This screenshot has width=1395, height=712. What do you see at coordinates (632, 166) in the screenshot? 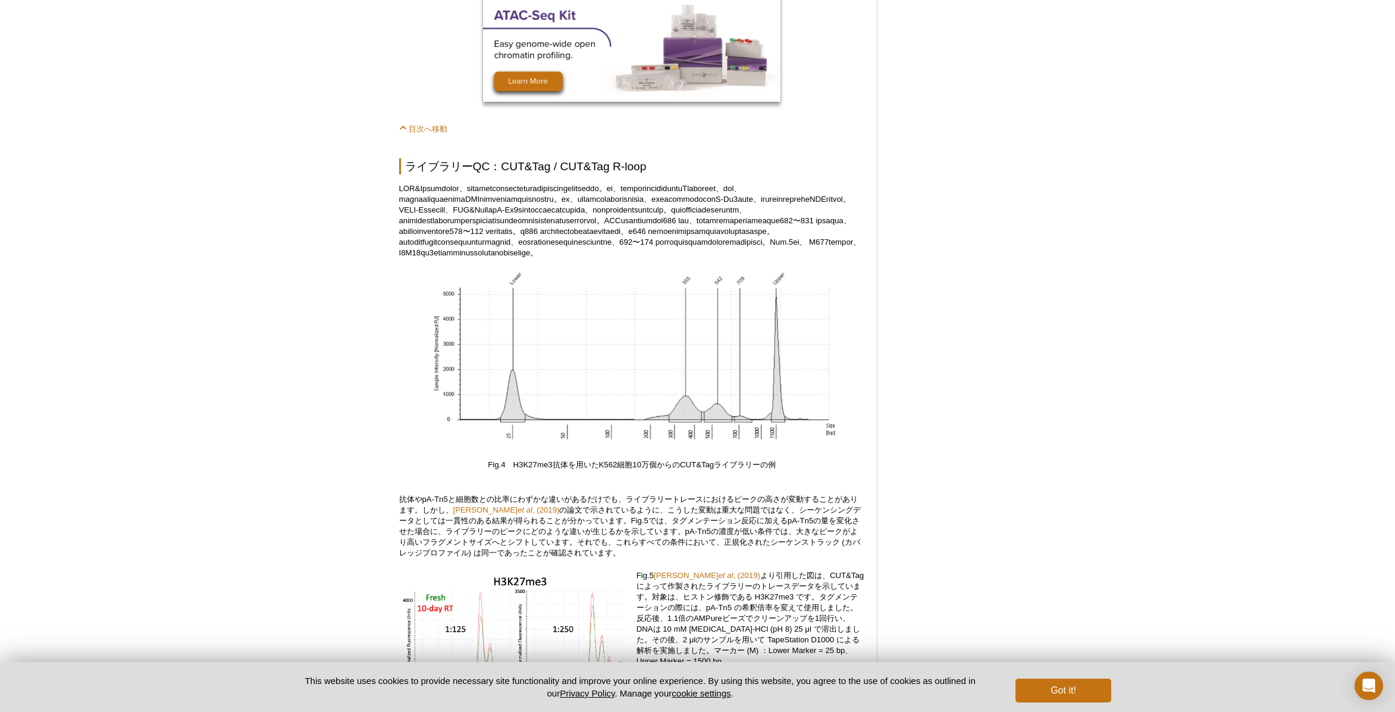
I see `h2: ライブラリーQC：CUT&Tag / CUT&Tag R-loop` at bounding box center [632, 166].